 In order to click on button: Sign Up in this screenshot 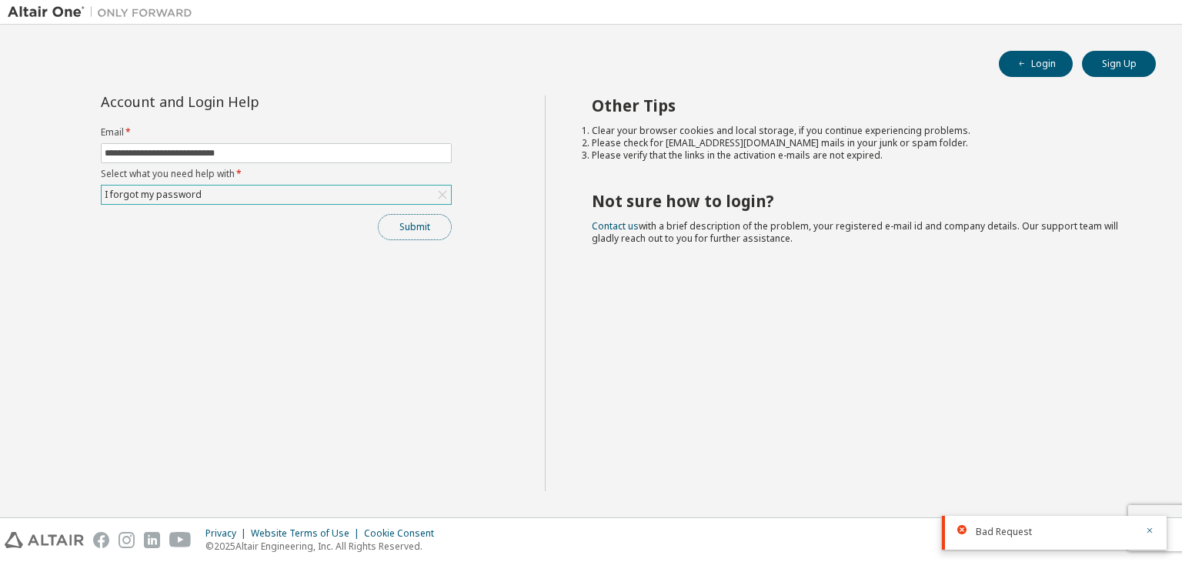, I will do `click(1119, 64)`.